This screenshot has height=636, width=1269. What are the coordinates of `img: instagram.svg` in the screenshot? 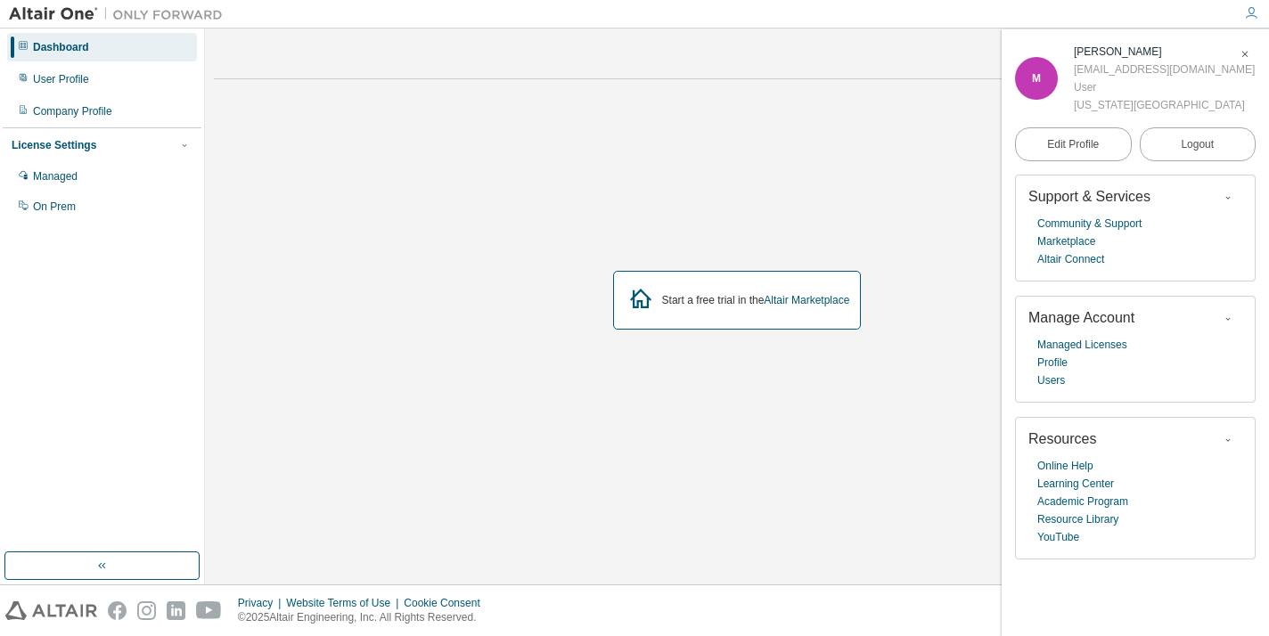 It's located at (146, 610).